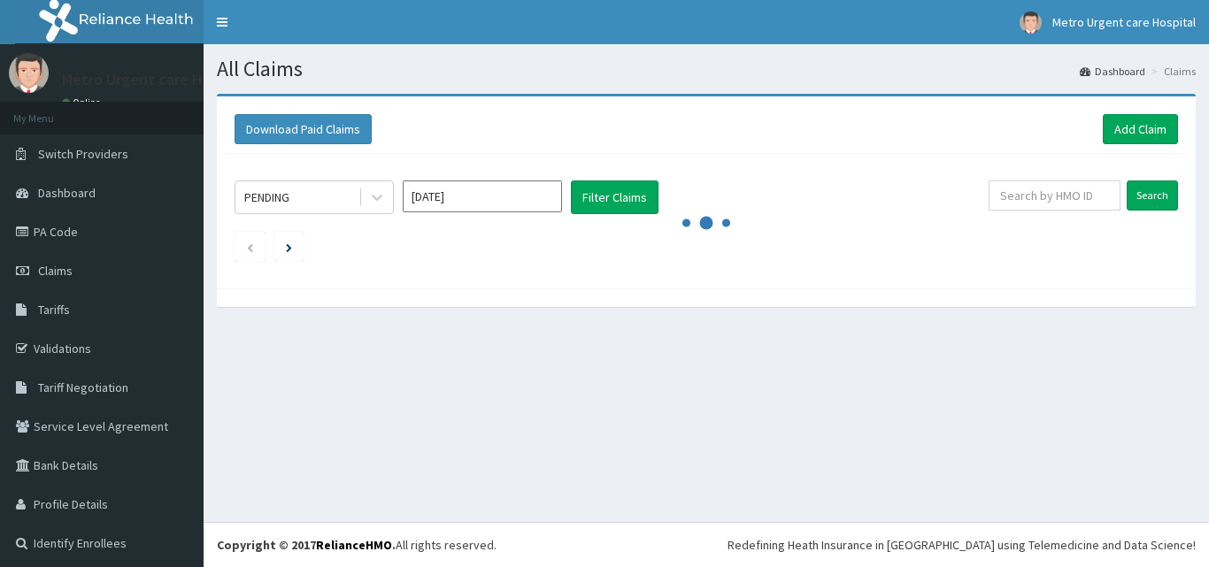 The width and height of the screenshot is (1209, 567). Describe the element at coordinates (289, 247) in the screenshot. I see `a: Next page` at that location.